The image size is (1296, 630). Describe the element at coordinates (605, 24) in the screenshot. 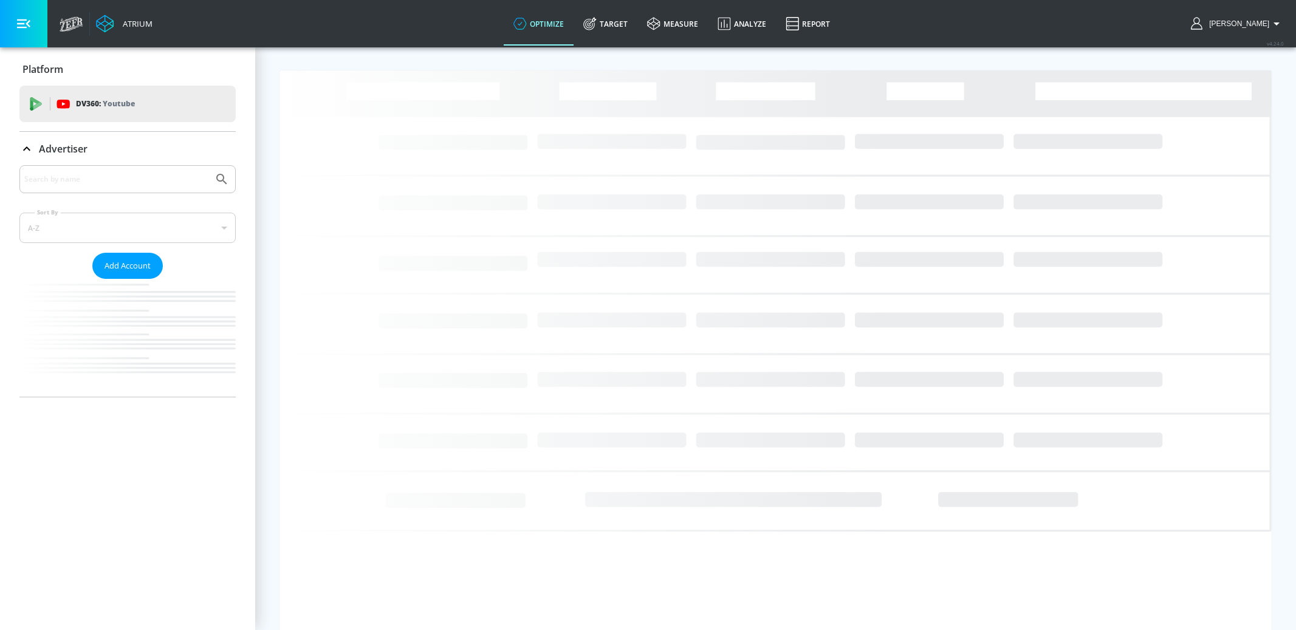

I see `a: Target` at that location.